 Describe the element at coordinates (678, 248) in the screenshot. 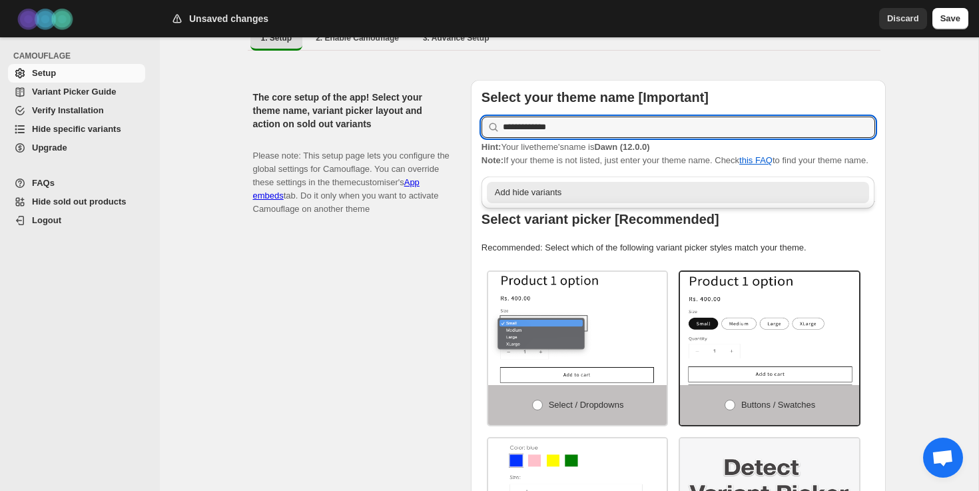

I see `p: Recommended: Select which of the following variant picker styles match your theme.` at that location.